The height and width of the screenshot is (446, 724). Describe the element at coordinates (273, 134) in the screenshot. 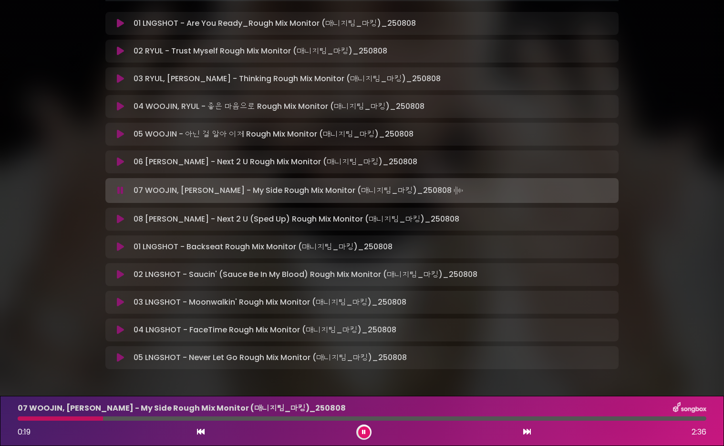

I see `p: 05 WOOJIN - 아닌 걸 알아 이제 Rough Mix Monitor (매니지팀_마킹)_250808` at that location.